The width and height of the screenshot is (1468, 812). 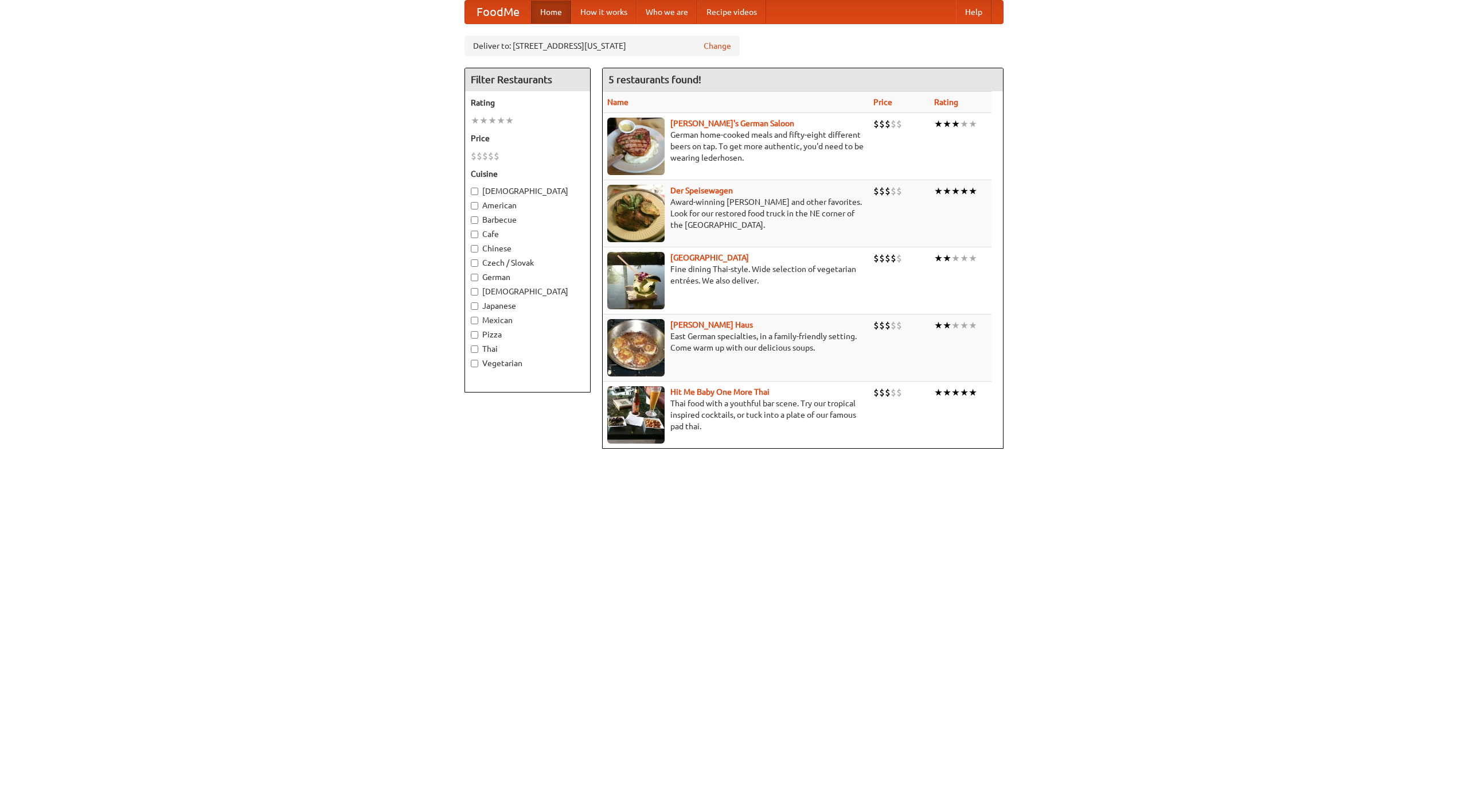 What do you see at coordinates (655, 79) in the screenshot?
I see `ng-pluralize: 5 restaurants found!` at bounding box center [655, 79].